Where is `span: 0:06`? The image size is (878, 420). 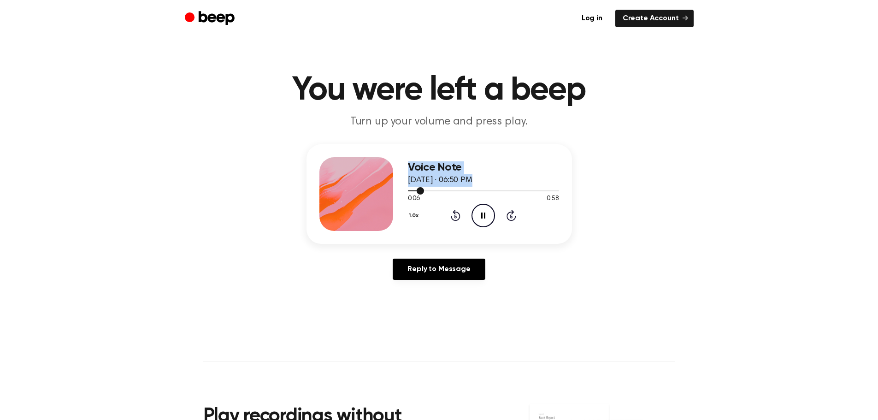
span: 0:06 is located at coordinates (414, 199).